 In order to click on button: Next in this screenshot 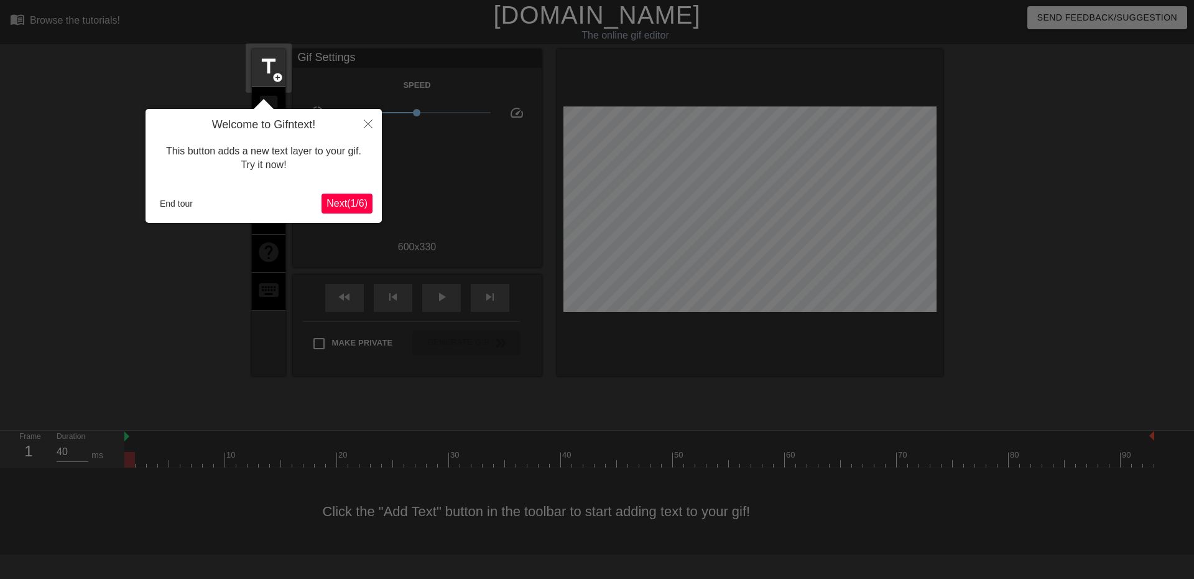, I will do `click(347, 203)`.